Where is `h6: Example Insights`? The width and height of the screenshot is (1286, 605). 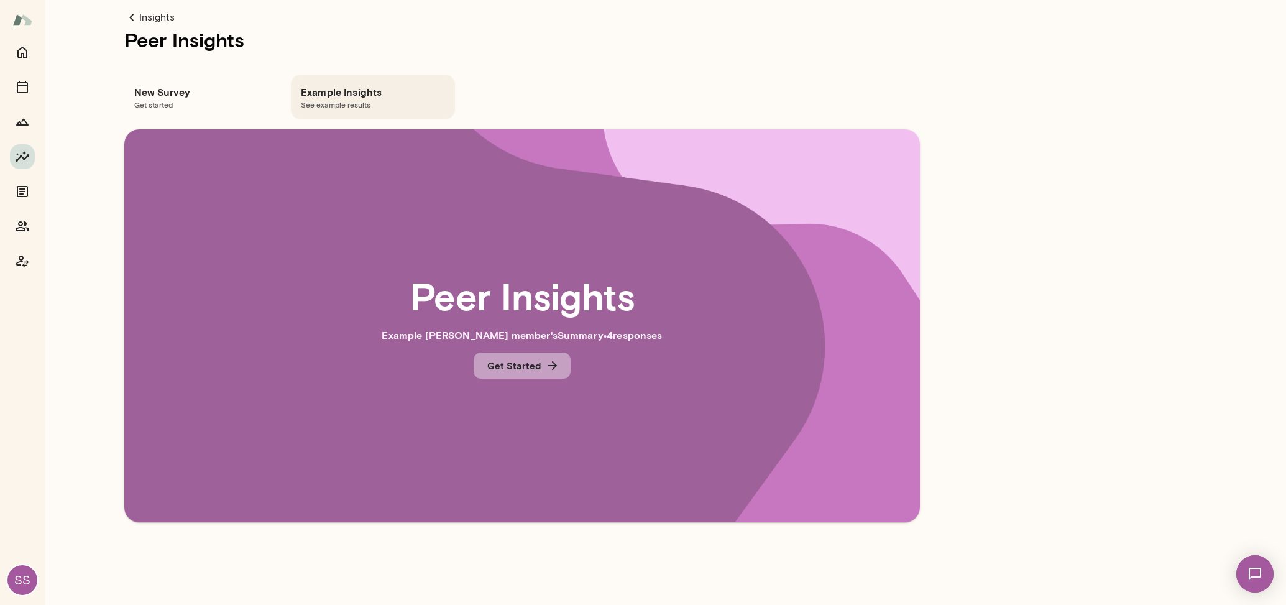 h6: Example Insights is located at coordinates (373, 92).